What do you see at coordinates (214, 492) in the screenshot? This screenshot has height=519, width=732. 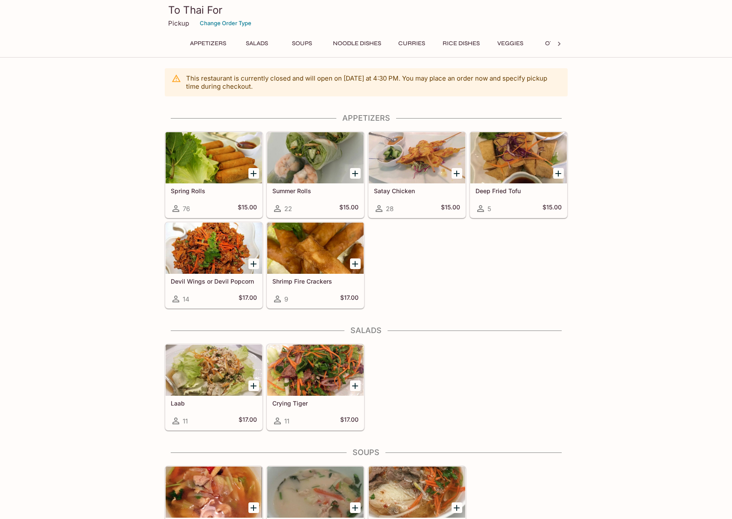 I see `div: Tom Yum` at bounding box center [214, 492].